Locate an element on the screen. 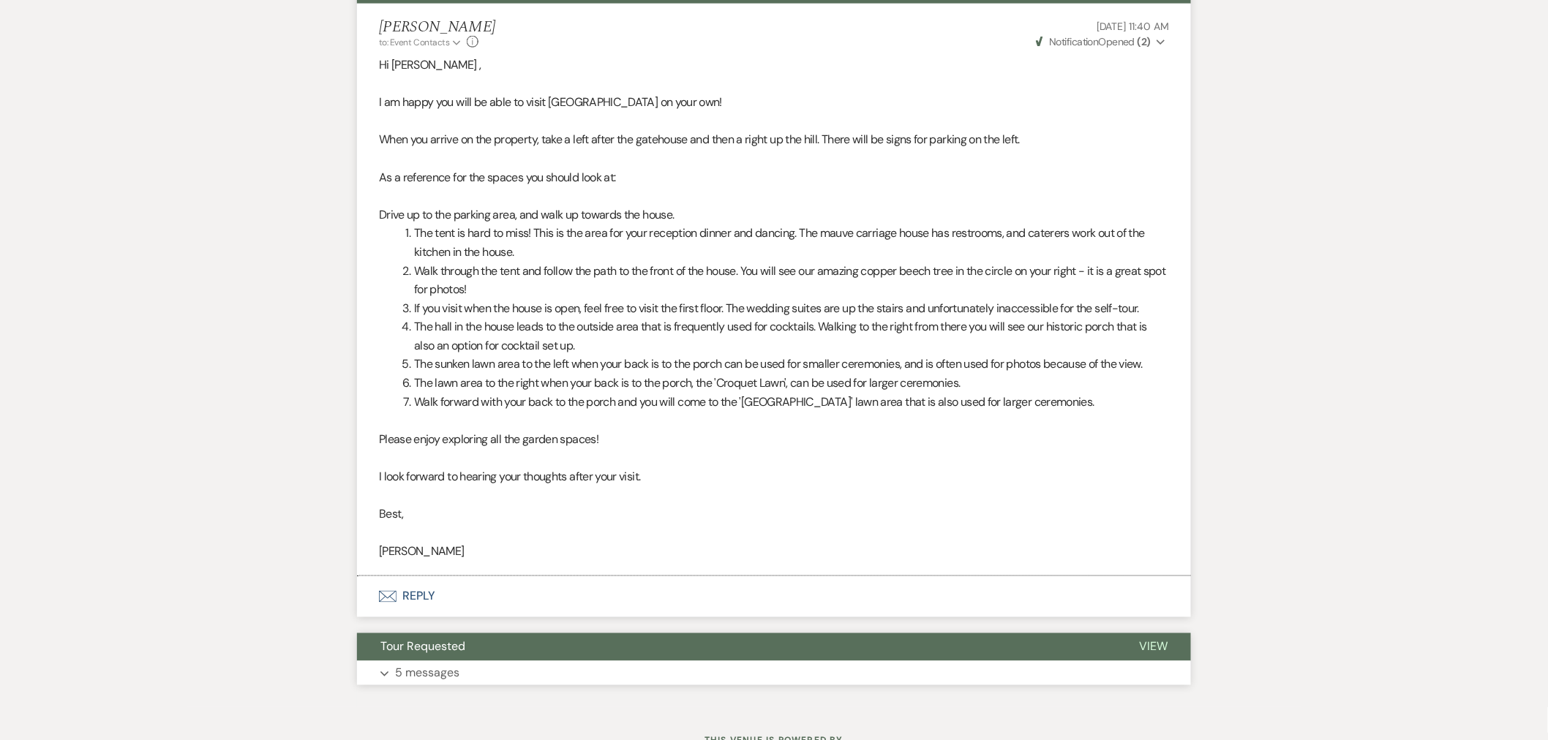  button: 5 messages is located at coordinates (774, 674).